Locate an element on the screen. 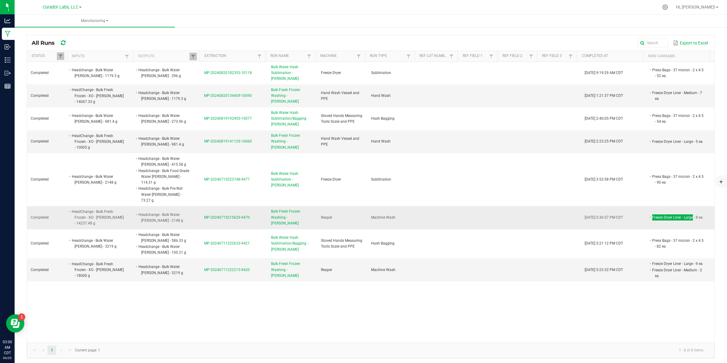 The width and height of the screenshot is (727, 363). span: MP-20240711222633-9421 is located at coordinates (227, 243).